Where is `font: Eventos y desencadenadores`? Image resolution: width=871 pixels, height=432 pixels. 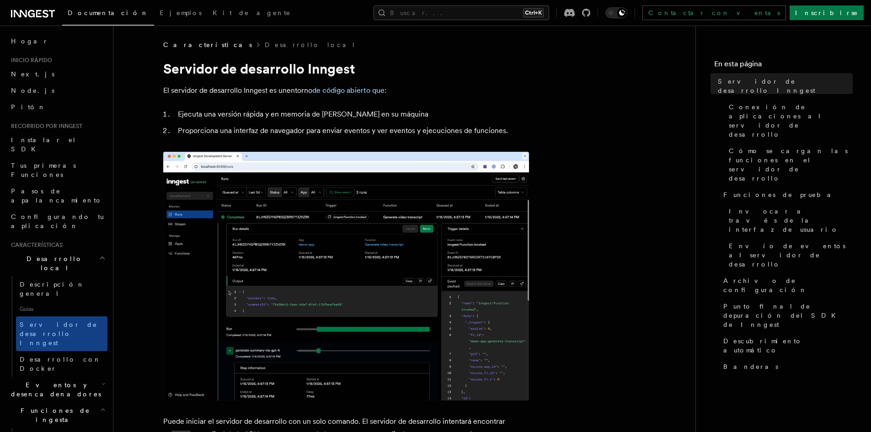 font: Eventos y desencadenadores is located at coordinates (56, 389).